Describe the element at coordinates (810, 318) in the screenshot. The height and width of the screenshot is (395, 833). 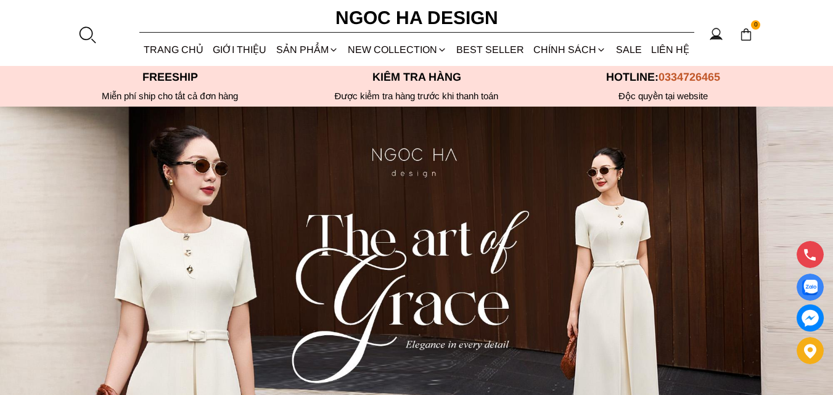
I see `a: messenger` at that location.